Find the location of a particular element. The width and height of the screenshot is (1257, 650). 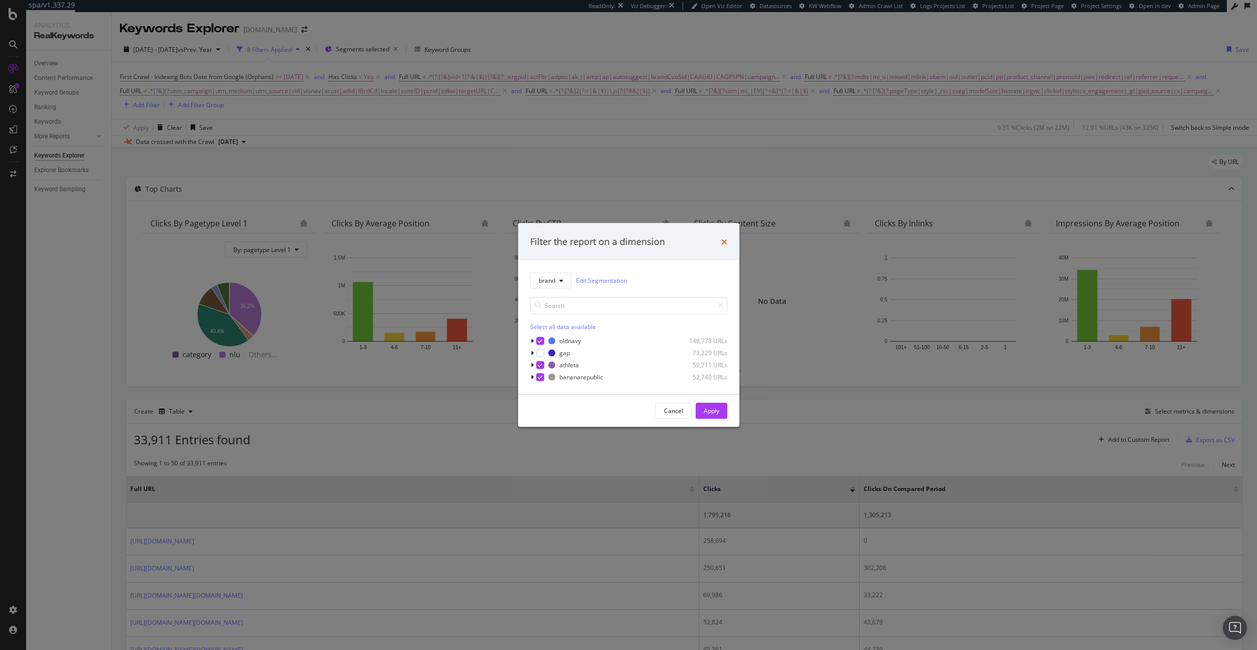

div: Apply is located at coordinates (711, 411).